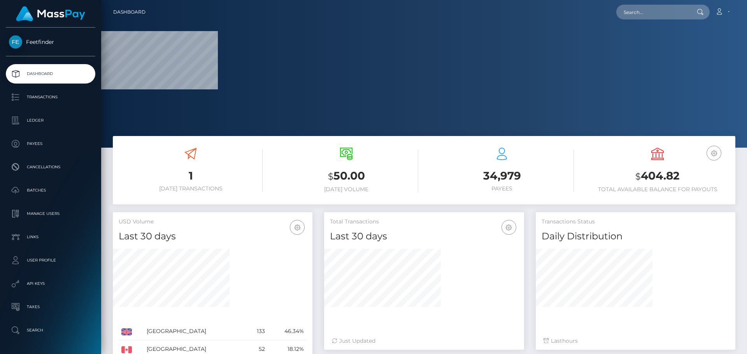 The width and height of the screenshot is (747, 354). I want to click on span: Feetfinder, so click(51, 42).